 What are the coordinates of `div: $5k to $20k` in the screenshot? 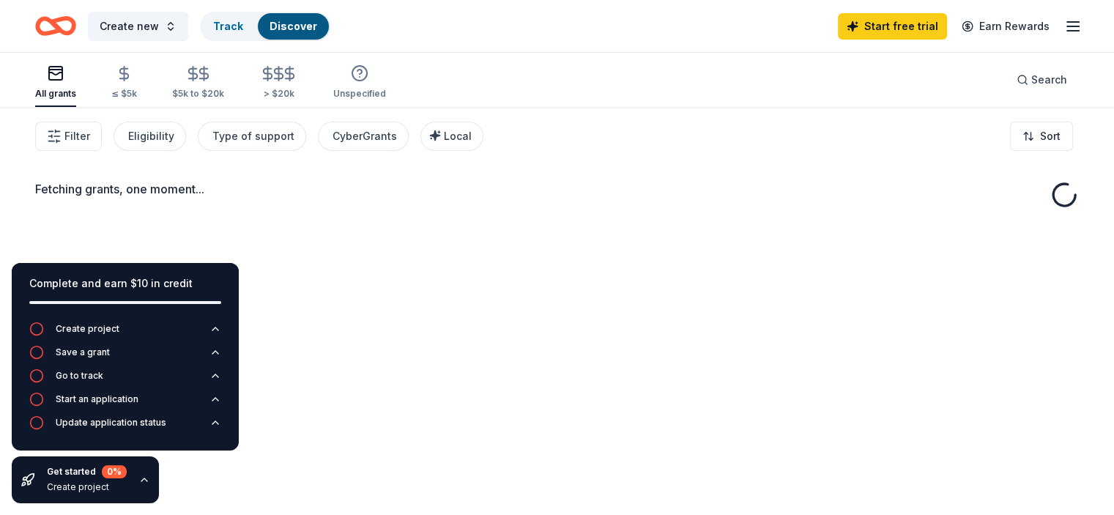 It's located at (198, 94).